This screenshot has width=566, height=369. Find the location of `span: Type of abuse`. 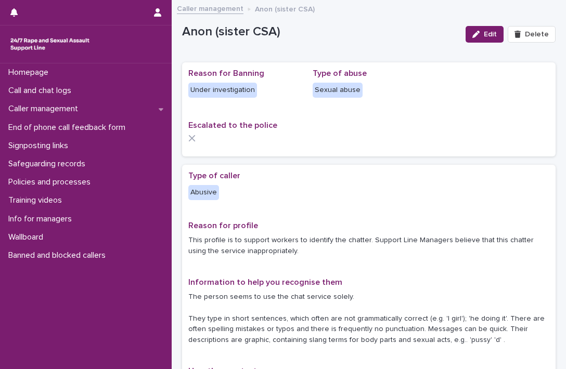

span: Type of abuse is located at coordinates (340, 73).